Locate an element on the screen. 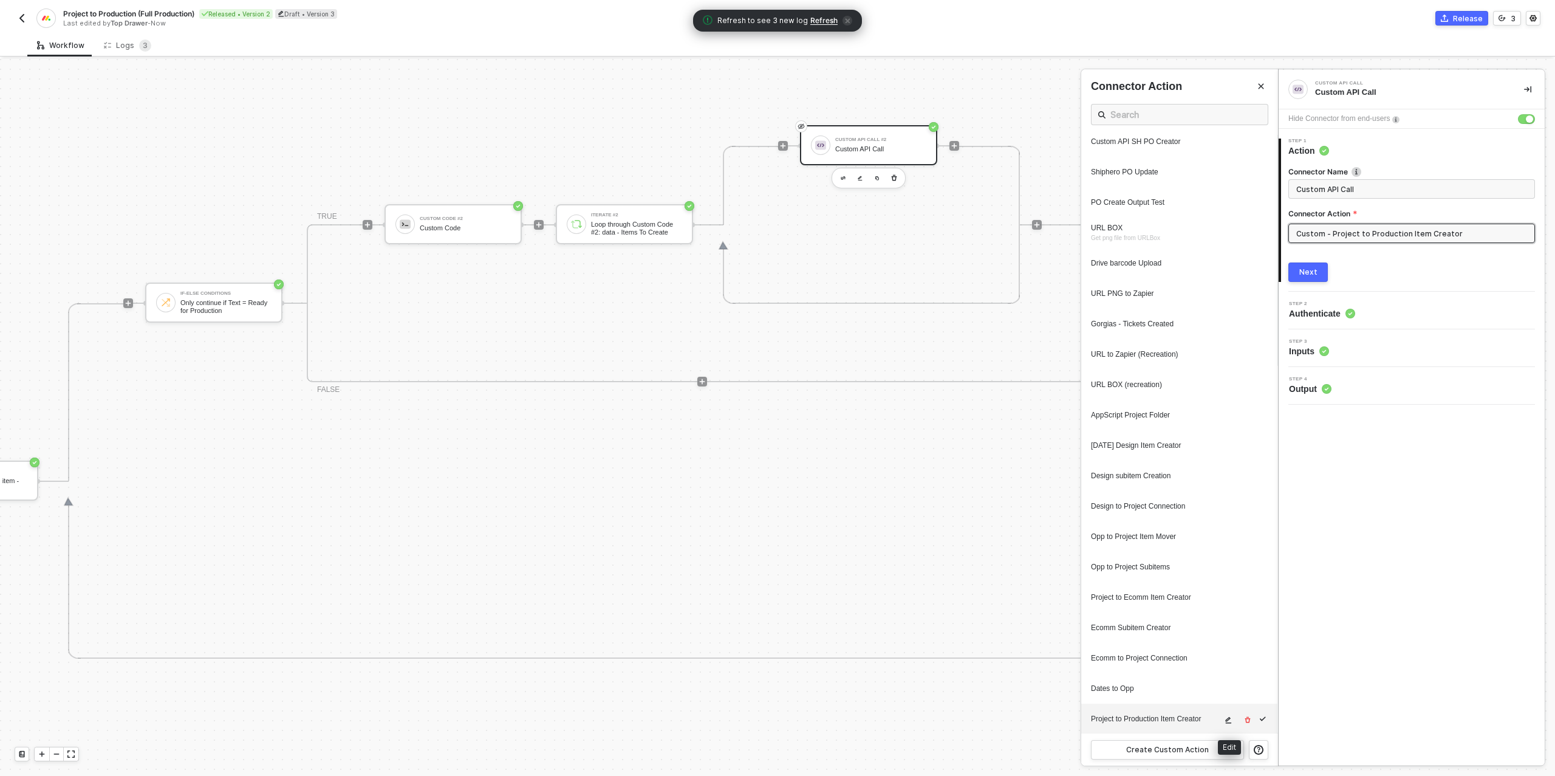 The height and width of the screenshot is (776, 1555). span: icon-settings is located at coordinates (1533, 18).